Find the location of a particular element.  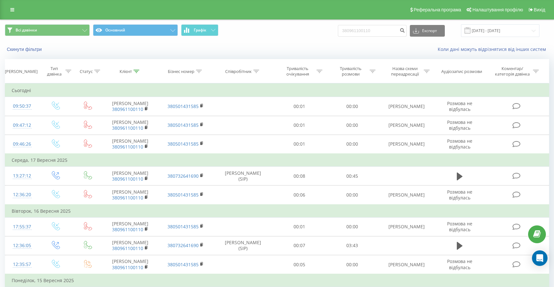

input: Пошук за номером is located at coordinates (372, 31).